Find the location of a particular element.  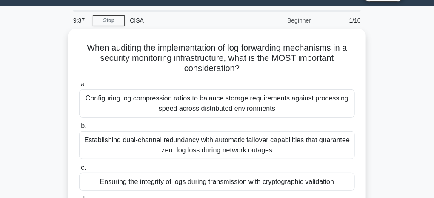

h5: When auditing the implementation of log forwarding mechanisms in a security monitoring infrastruc... is located at coordinates (217, 58).